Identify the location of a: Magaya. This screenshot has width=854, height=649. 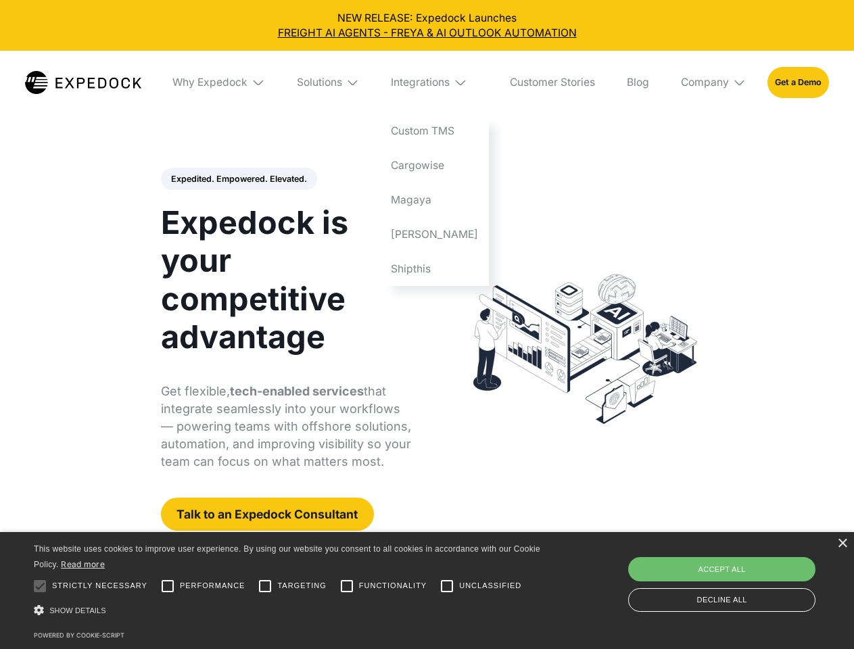
(435, 199).